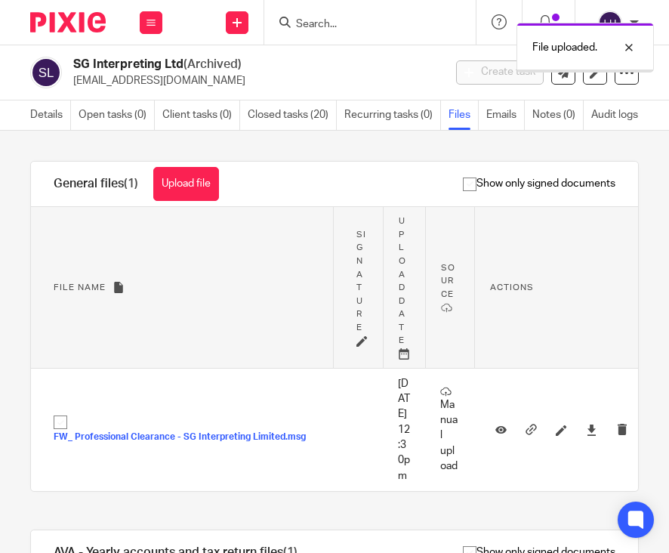 Image resolution: width=669 pixels, height=553 pixels. What do you see at coordinates (403, 280) in the screenshot?
I see `span: Upload date` at bounding box center [403, 280].